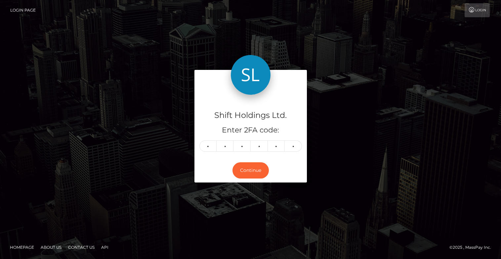 Image resolution: width=501 pixels, height=259 pixels. What do you see at coordinates (23, 10) in the screenshot?
I see `a: Login Page` at bounding box center [23, 10].